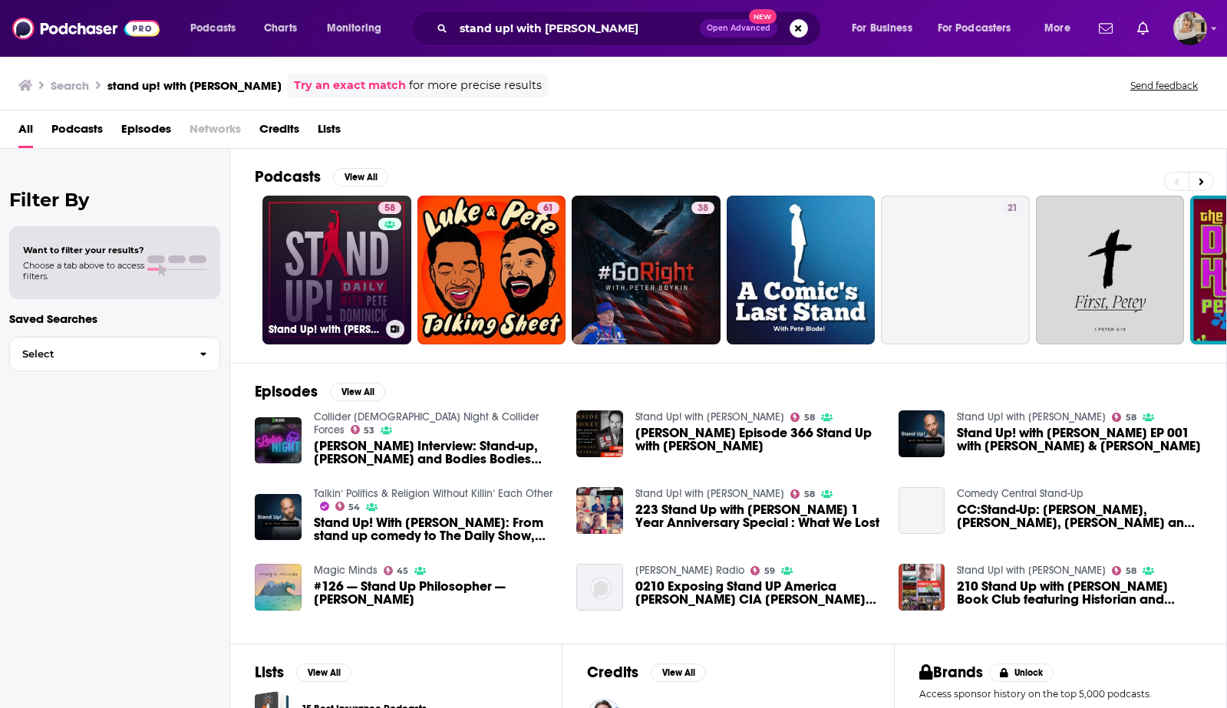 The height and width of the screenshot is (708, 1227). Describe the element at coordinates (974, 28) in the screenshot. I see `span: For Podcasters` at that location.